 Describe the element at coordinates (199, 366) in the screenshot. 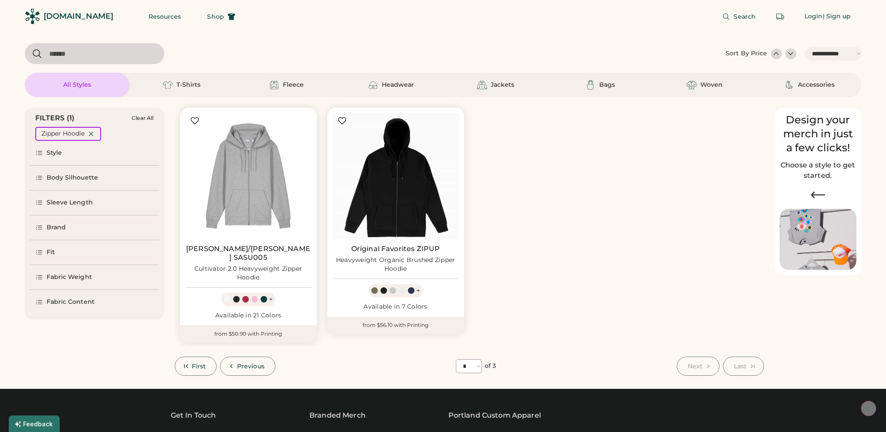

I see `span: First` at that location.